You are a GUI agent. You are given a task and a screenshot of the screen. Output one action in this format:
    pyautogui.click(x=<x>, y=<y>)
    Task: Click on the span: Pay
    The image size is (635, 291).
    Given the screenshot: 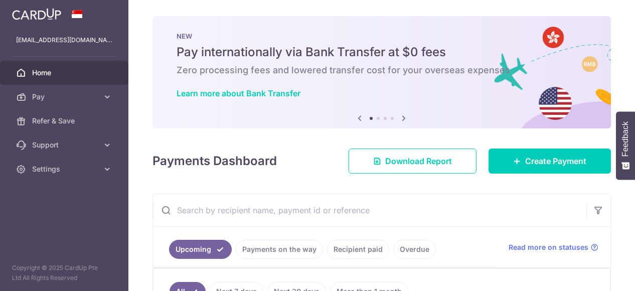 What is the action you would take?
    pyautogui.click(x=65, y=97)
    